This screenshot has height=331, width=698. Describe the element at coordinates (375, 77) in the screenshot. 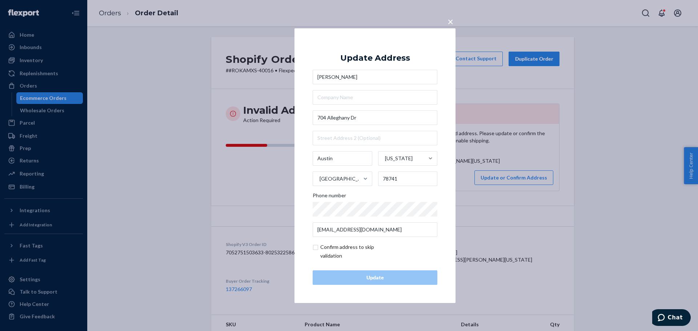

I see `input: First & Last Name` at that location.